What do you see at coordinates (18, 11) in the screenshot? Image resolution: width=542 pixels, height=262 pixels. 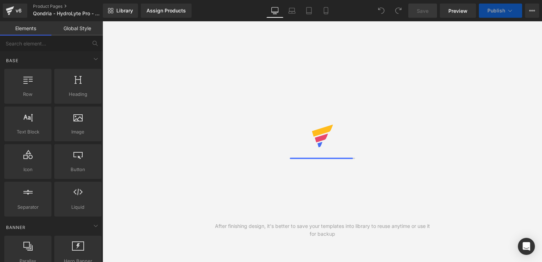 I see `div: v6` at bounding box center [18, 11].